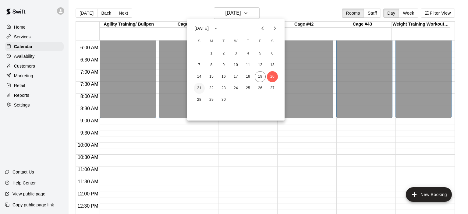  Describe the element at coordinates (236, 54) in the screenshot. I see `button: 3` at that location.